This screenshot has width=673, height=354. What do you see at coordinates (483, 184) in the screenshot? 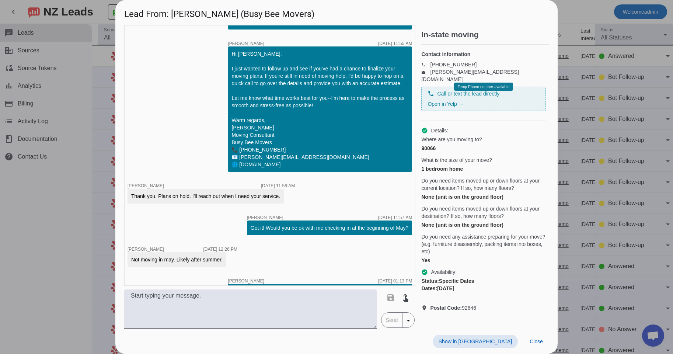
I see `span: Do you need items moved up or down floors at your current location? If so, how many floors?` at bounding box center [483, 184].